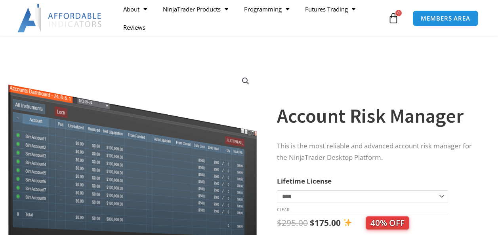  I want to click on img: LogoAI | Affordable Indicators – NinjaTrader, so click(60, 18).